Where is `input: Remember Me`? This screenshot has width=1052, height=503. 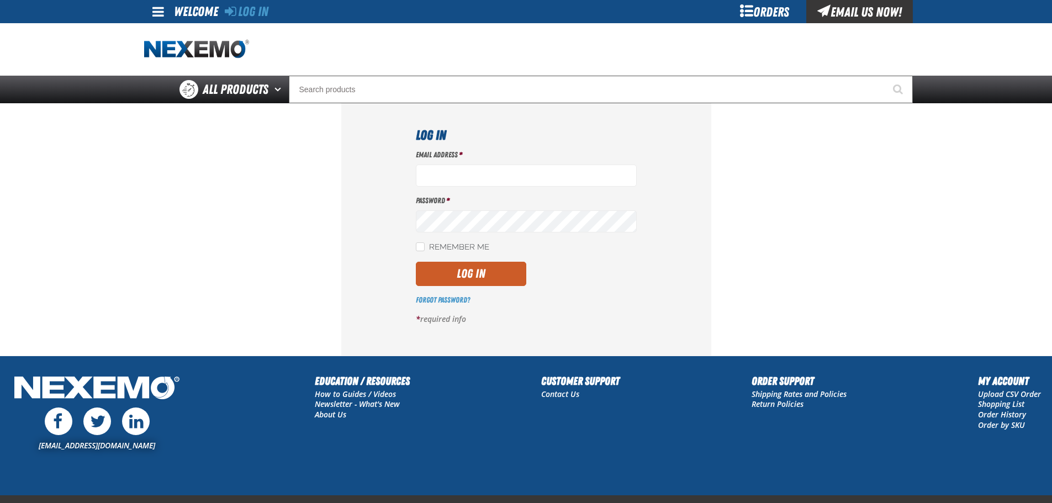 input: Remember Me is located at coordinates (420, 247).